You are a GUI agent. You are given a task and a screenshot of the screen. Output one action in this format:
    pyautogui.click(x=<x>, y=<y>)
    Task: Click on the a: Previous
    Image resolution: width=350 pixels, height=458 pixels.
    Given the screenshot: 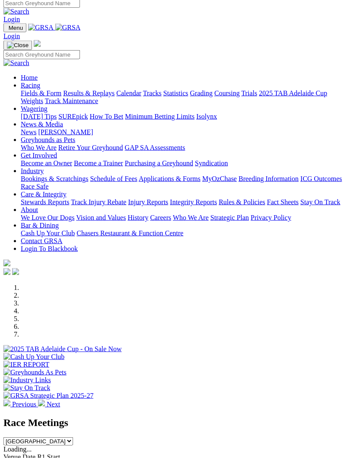 What is the action you would take?
    pyautogui.click(x=21, y=404)
    